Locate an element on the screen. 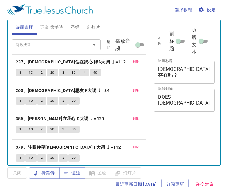 Image resolution: width=228 pixels, height=187 pixels. span: 播放音频 is located at coordinates (124, 45).